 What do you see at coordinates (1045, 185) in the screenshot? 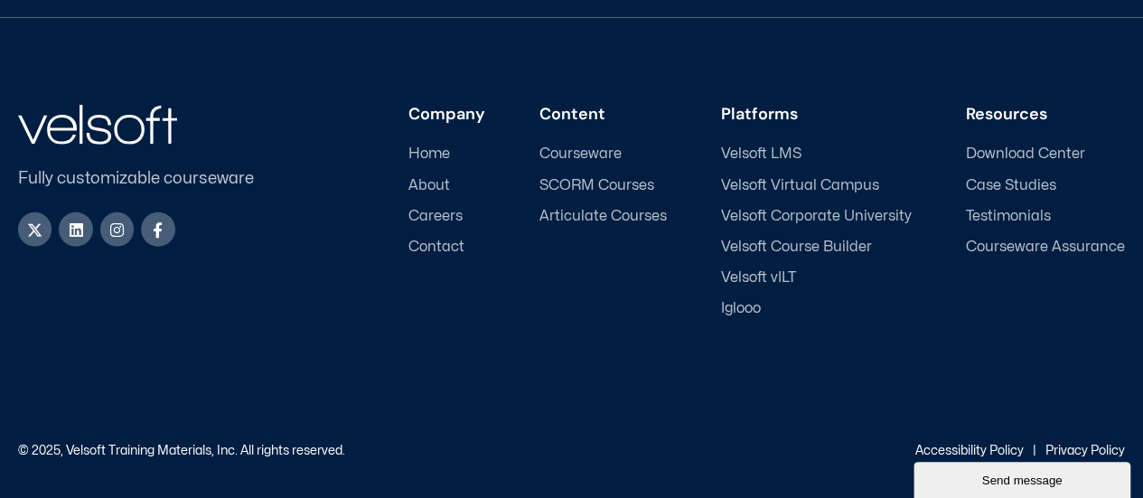
I see `a: Case Studies` at bounding box center [1045, 185].